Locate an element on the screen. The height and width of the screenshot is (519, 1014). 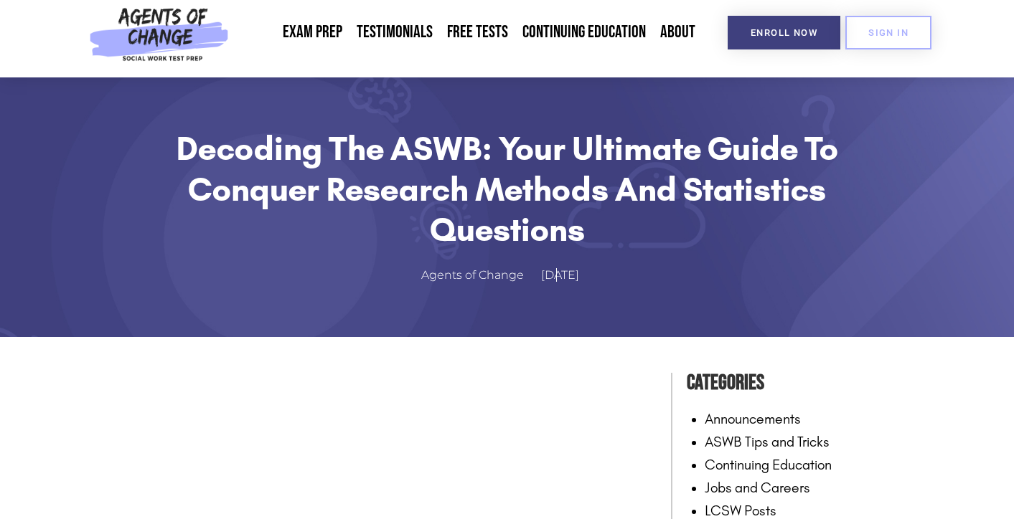
h1: Decoding the ASWB: Your Ultimate Guide to Conquer Research Methods and Statistics Questions is located at coordinates (507, 189).